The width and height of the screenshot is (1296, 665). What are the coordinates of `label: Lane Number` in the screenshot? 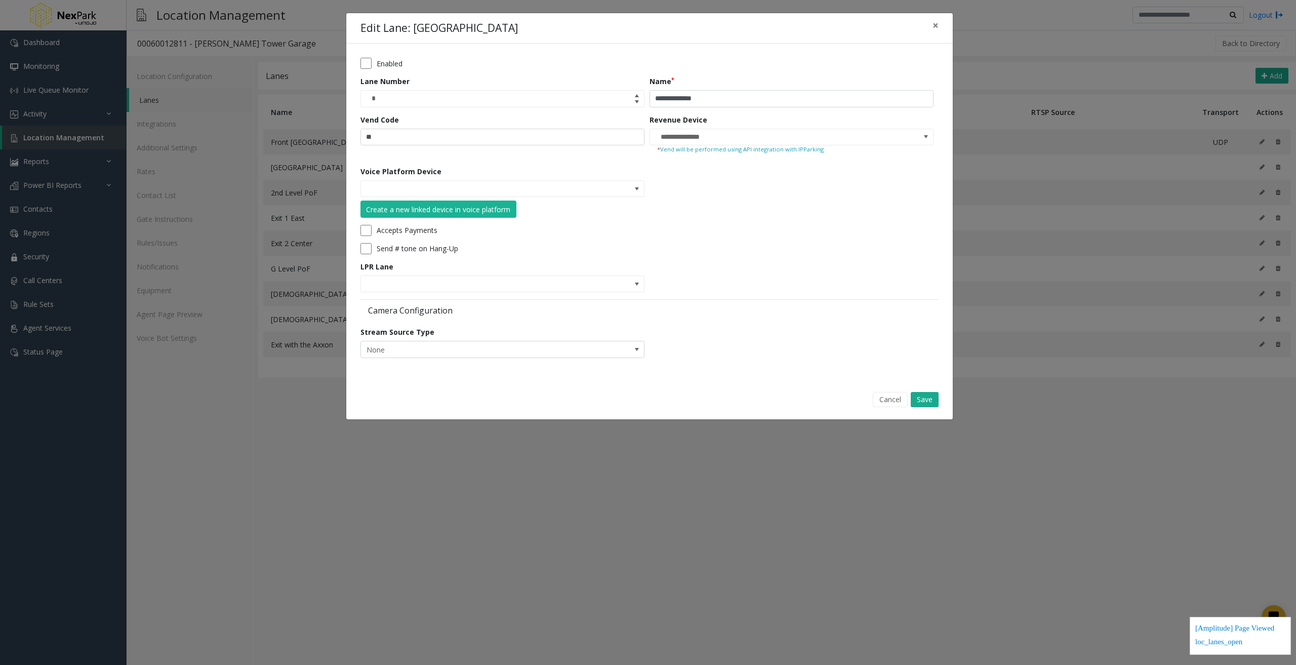 It's located at (385, 81).